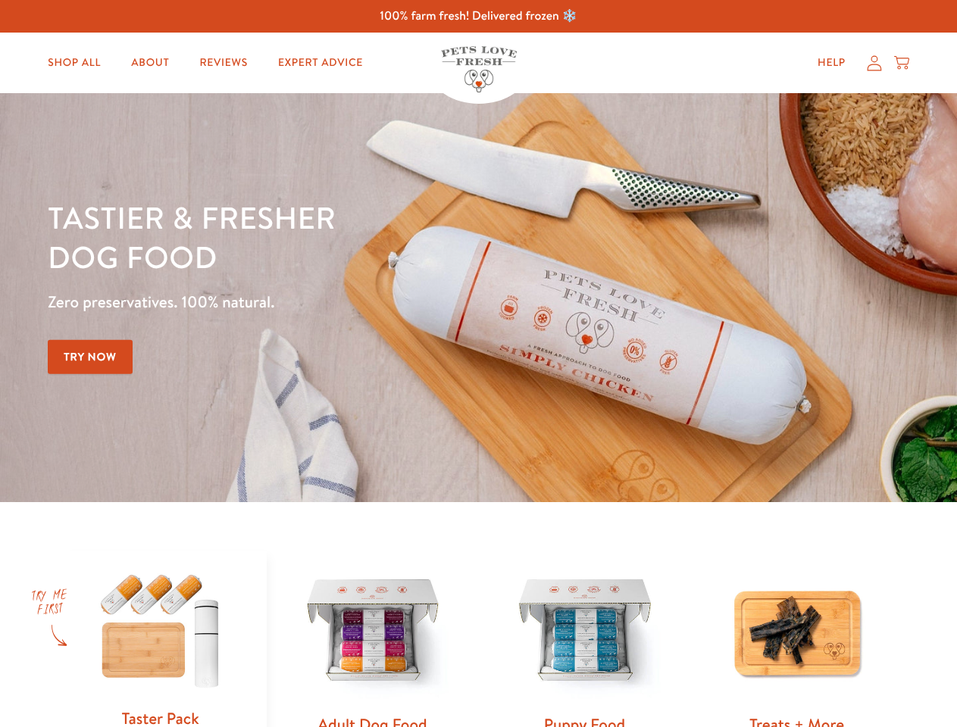 This screenshot has width=957, height=727. Describe the element at coordinates (831, 63) in the screenshot. I see `a: Help` at that location.